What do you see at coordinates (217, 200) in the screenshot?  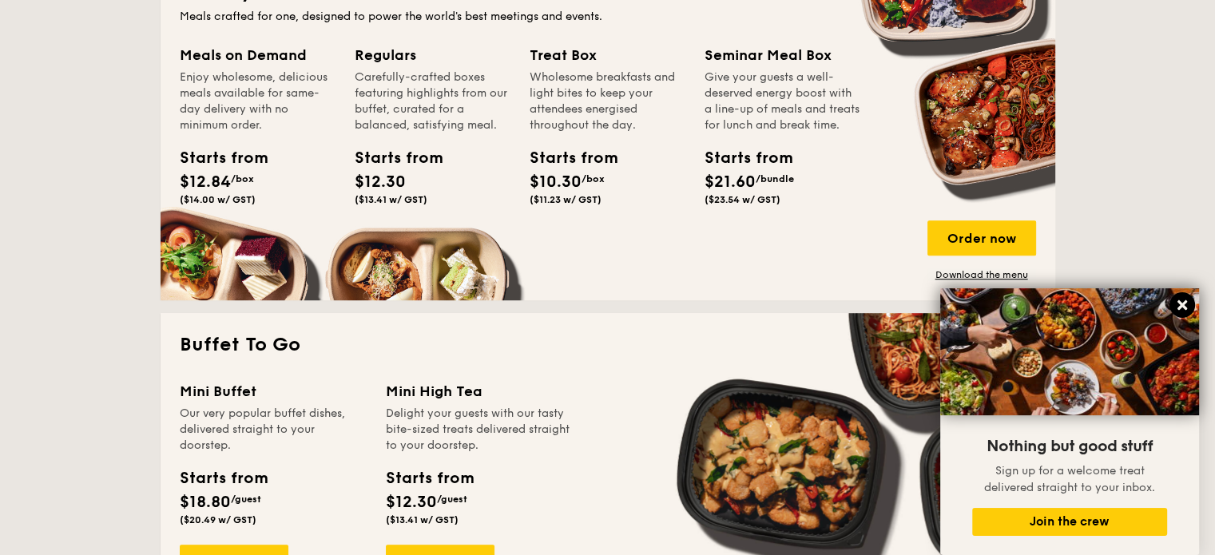 I see `span: ($14.00 w/ GST)` at bounding box center [217, 200].